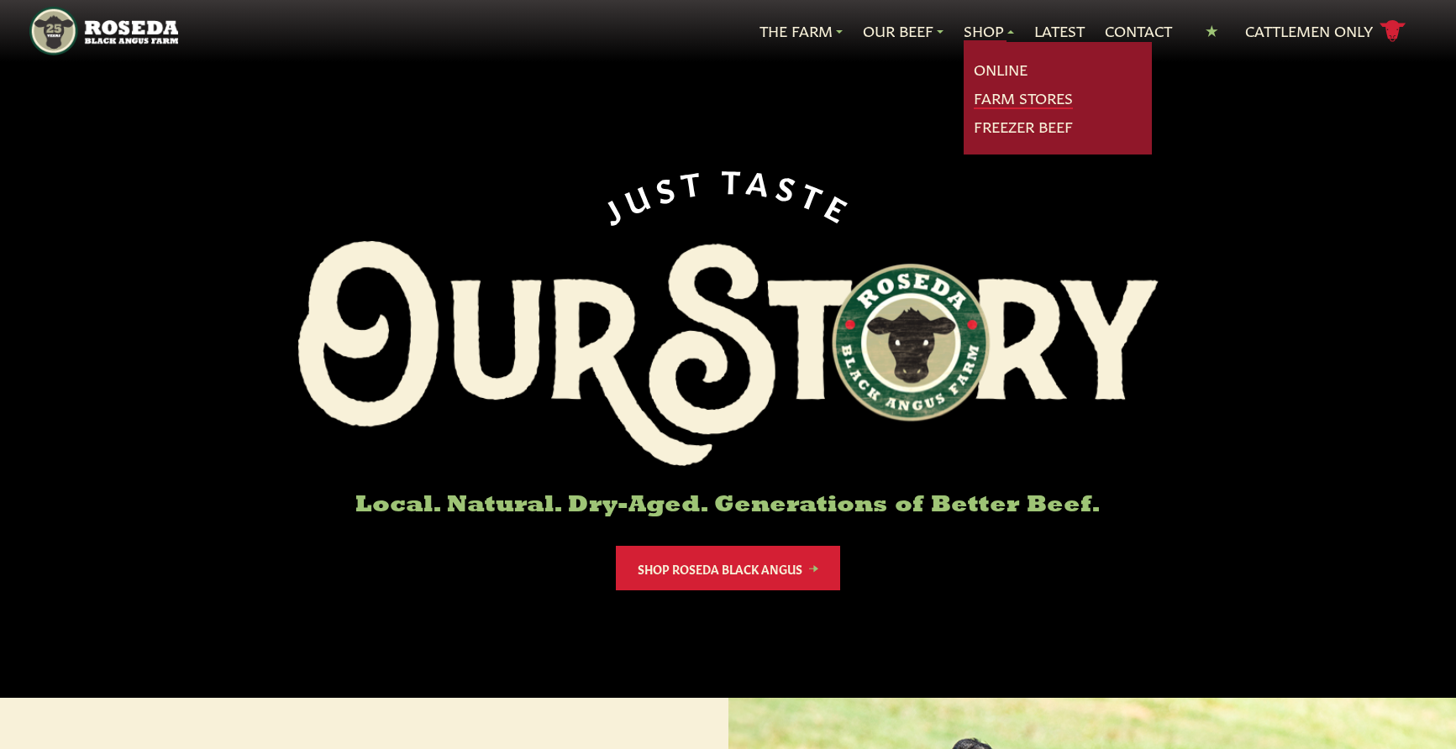  What do you see at coordinates (1023, 127) in the screenshot?
I see `a: Freezer Beef` at bounding box center [1023, 127].